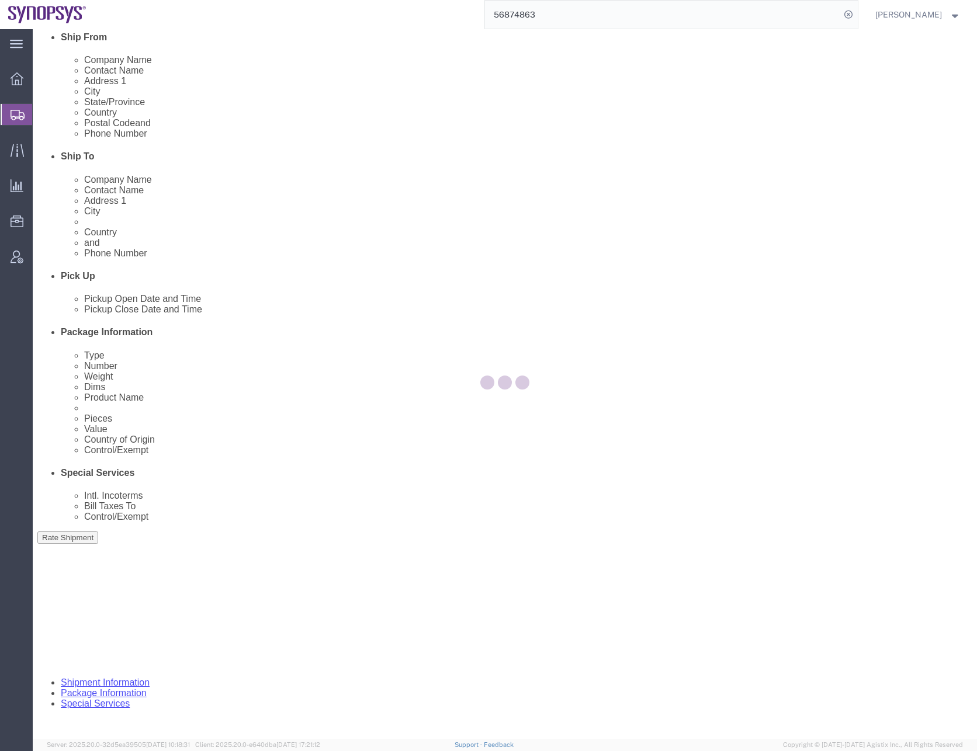 The width and height of the screenshot is (977, 751). Describe the element at coordinates (47, 15) in the screenshot. I see `img: logo` at that location.